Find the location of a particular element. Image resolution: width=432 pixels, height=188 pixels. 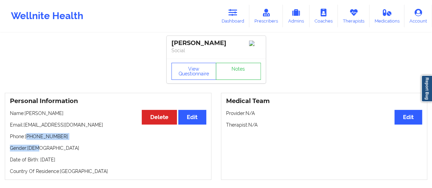

a: Admins is located at coordinates (296, 16).